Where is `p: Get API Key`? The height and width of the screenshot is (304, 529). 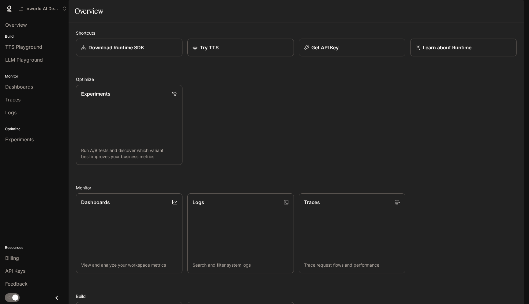 p: Get API Key is located at coordinates (325, 47).